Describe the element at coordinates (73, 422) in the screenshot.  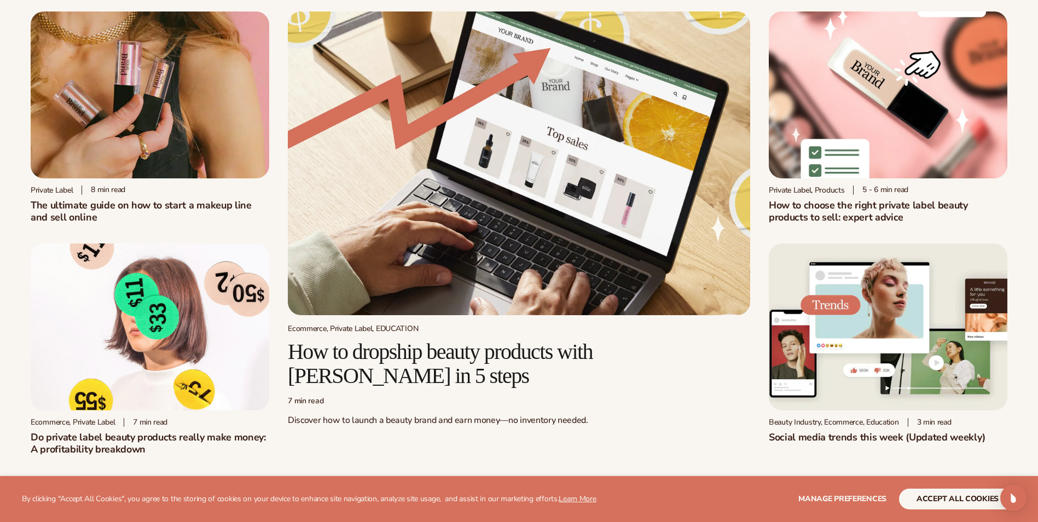
I see `div: Ecommerce, Private Label` at that location.